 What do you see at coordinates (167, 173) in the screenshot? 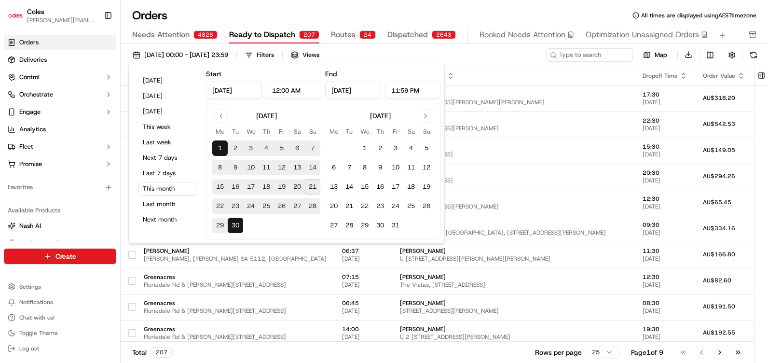
I see `button: Last 7 days` at bounding box center [167, 173].